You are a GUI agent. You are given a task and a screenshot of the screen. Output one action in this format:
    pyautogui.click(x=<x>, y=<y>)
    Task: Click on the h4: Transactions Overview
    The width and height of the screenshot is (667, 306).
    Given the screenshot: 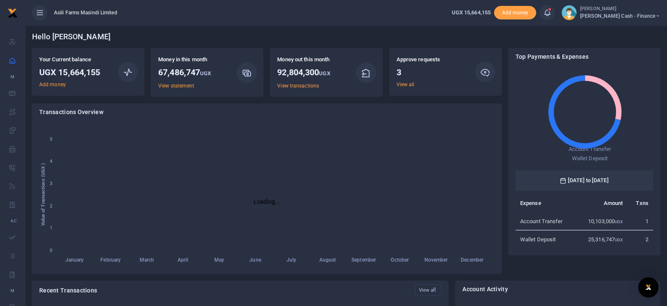 What is the action you would take?
    pyautogui.click(x=267, y=112)
    